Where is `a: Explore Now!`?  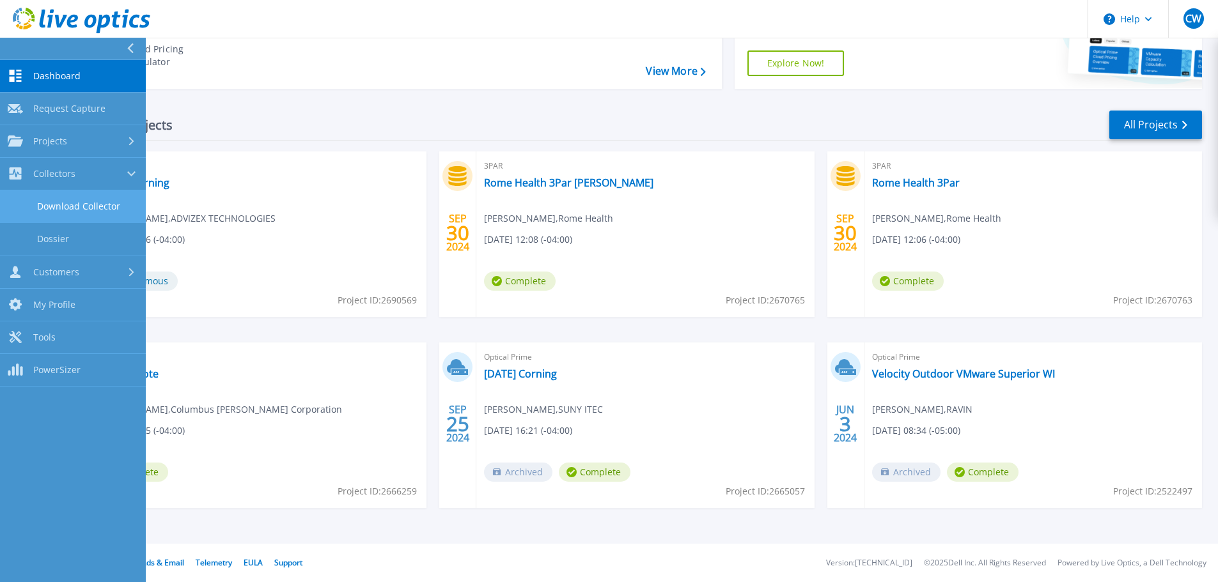
a: Explore Now! is located at coordinates (796, 63).